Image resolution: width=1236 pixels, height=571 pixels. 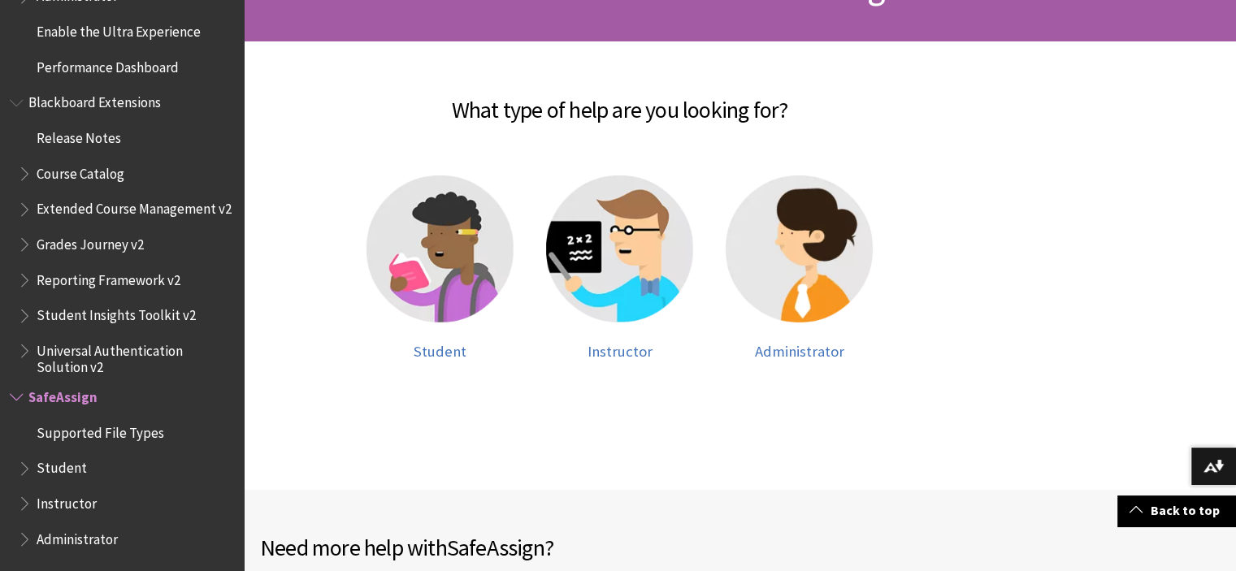 What do you see at coordinates (108, 277) in the screenshot?
I see `span: Reporting Framework v2` at bounding box center [108, 277].